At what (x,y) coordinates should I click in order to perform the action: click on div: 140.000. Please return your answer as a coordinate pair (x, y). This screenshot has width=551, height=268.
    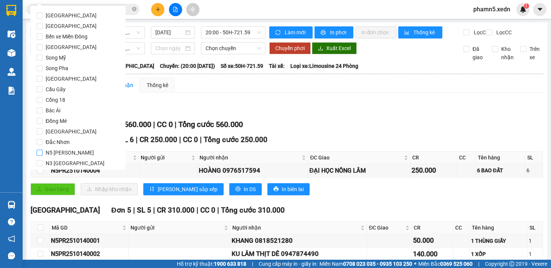
    Looking at the image, I should click on (432, 254).